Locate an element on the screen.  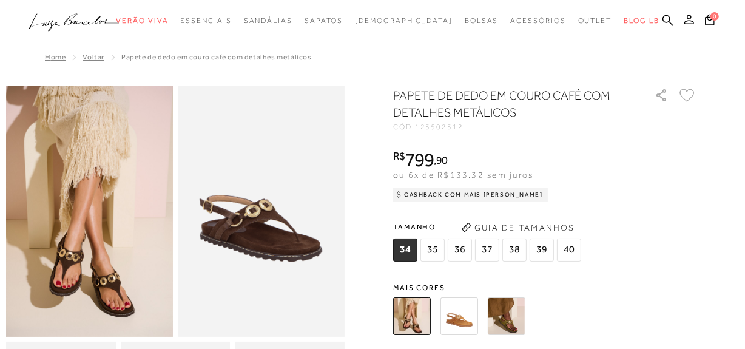
span: BLOG LB is located at coordinates (641, 21).